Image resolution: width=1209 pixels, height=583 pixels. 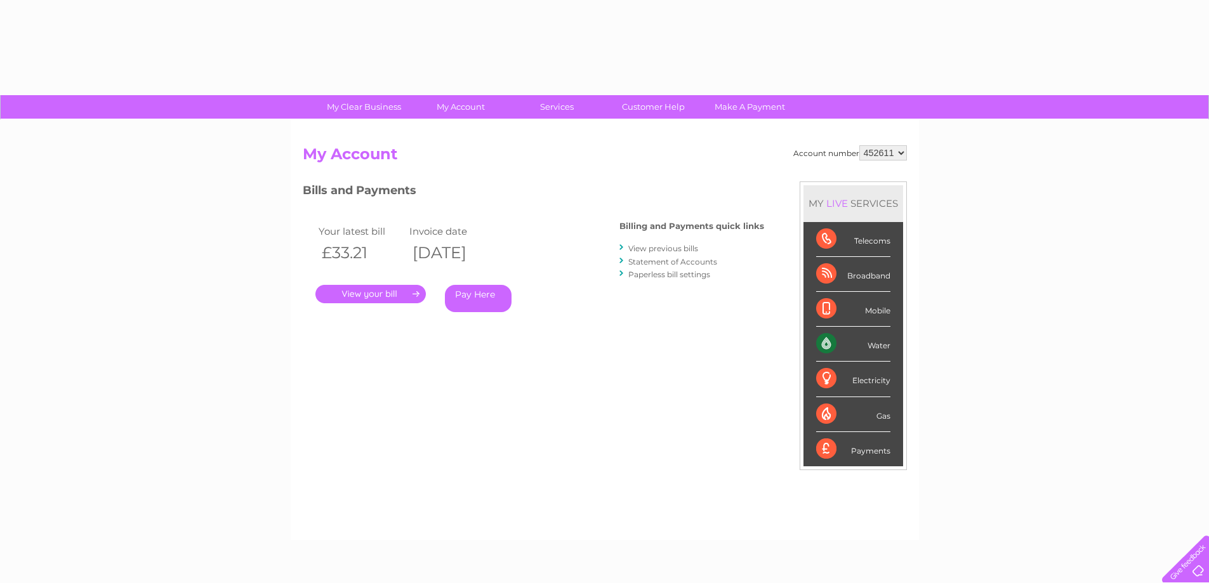 What do you see at coordinates (673, 262) in the screenshot?
I see `a: Statement of Accounts` at bounding box center [673, 262].